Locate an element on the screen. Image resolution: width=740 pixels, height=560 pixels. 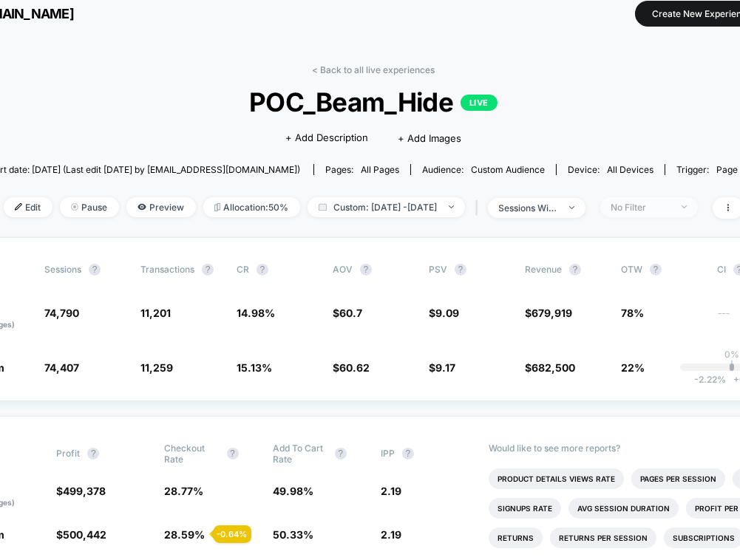
span: all pages is located at coordinates (380, 169).